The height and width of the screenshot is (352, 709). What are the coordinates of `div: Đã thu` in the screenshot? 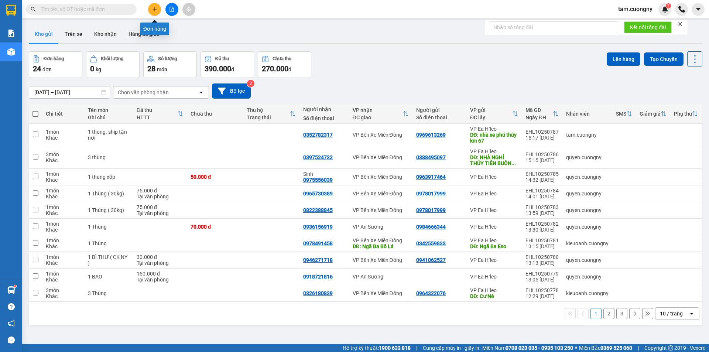 It's located at (157, 110).